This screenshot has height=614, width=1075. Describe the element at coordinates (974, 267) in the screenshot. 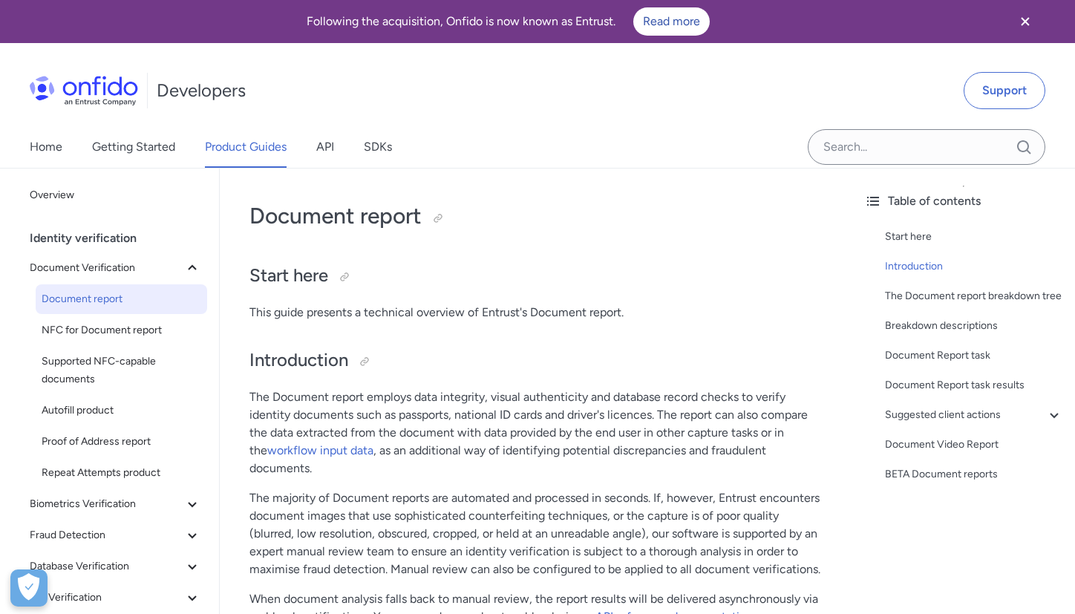

I see `div: Introduction` at that location.